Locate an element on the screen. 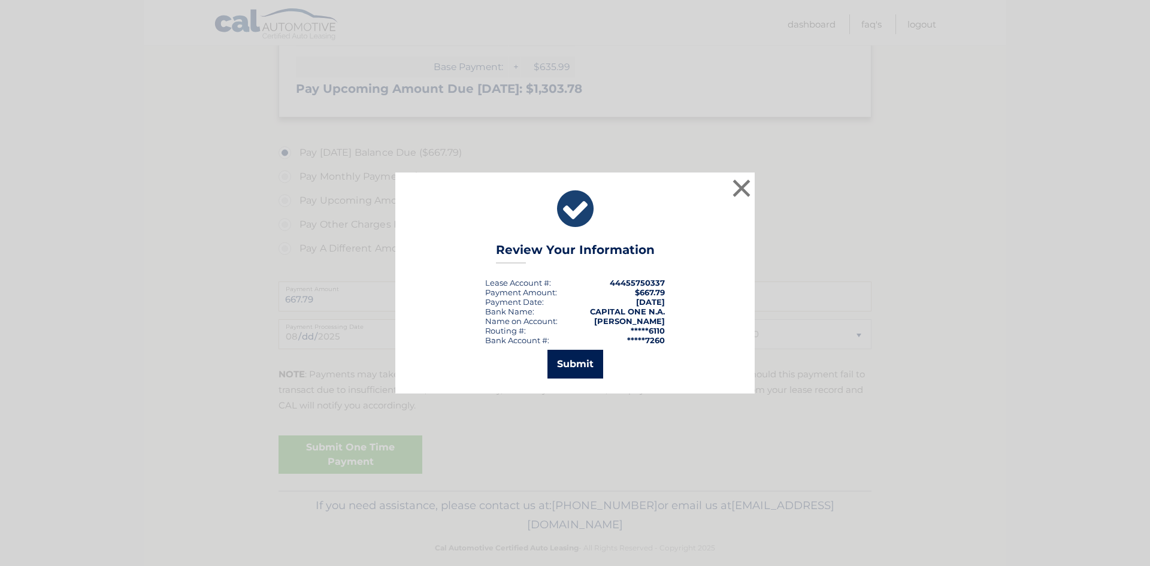  button: Submit is located at coordinates (575, 364).